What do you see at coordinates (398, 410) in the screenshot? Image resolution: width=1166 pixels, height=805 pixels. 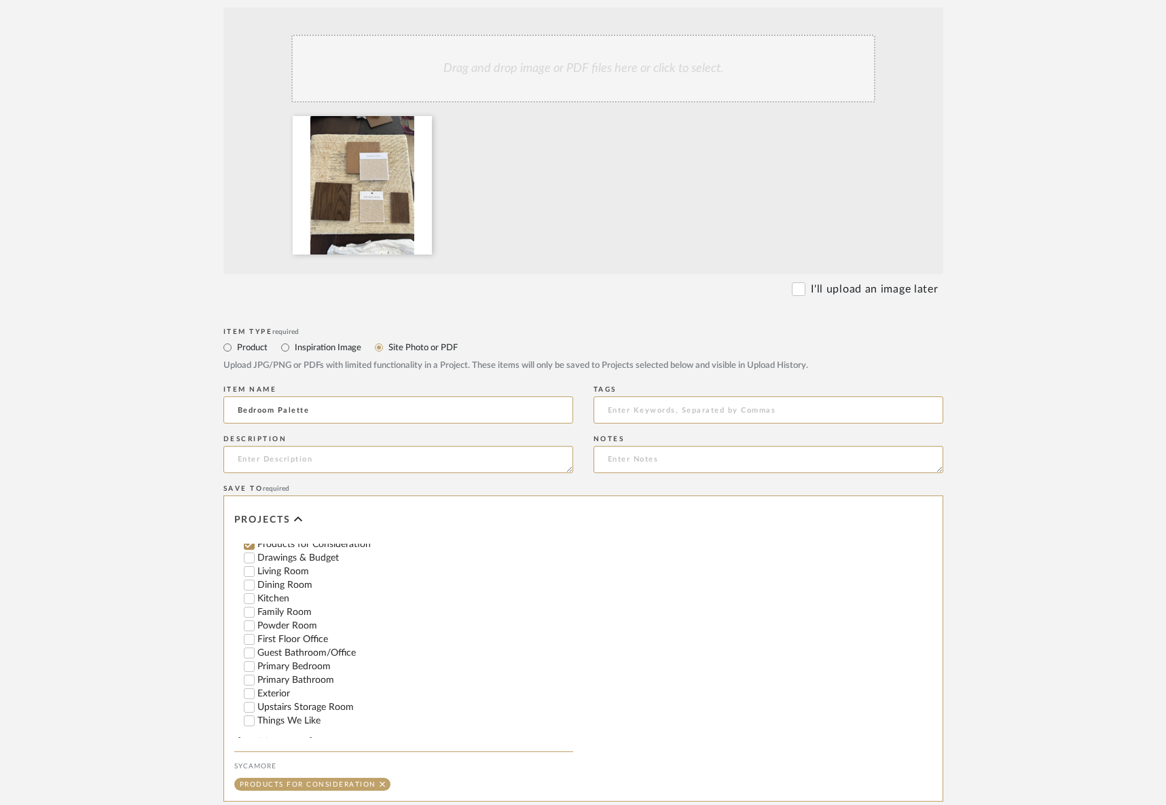 I see `input: Enter Name` at bounding box center [398, 410].